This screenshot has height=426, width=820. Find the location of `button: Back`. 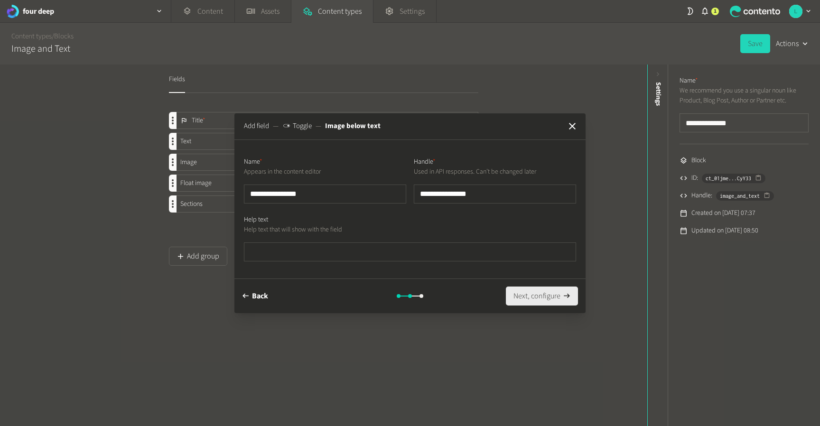

button: Back is located at coordinates (255, 296).